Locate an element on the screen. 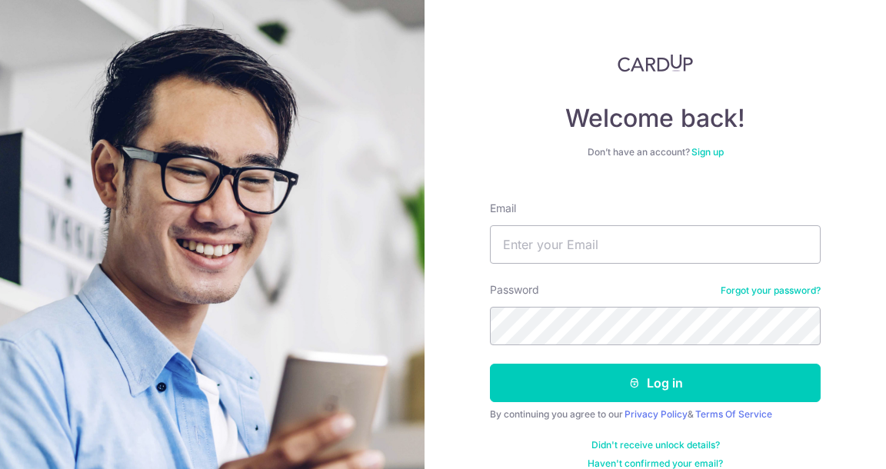 The image size is (886, 469). img: CardUp Logo is located at coordinates (655, 63).